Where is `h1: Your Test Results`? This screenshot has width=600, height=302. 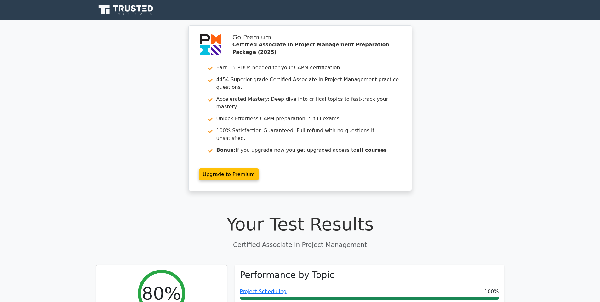 h1: Your Test Results is located at coordinates (300, 224).